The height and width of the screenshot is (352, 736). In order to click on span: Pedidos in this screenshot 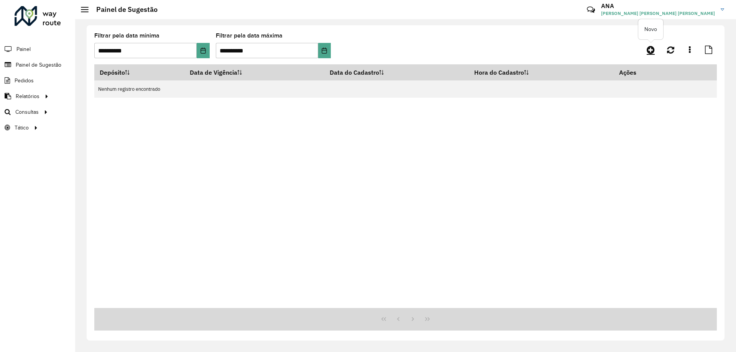, I will do `click(24, 80)`.